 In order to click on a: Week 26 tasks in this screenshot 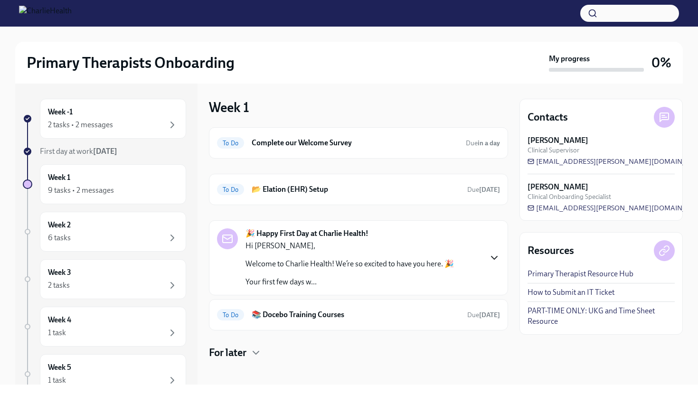, I will do `click(105, 232)`.